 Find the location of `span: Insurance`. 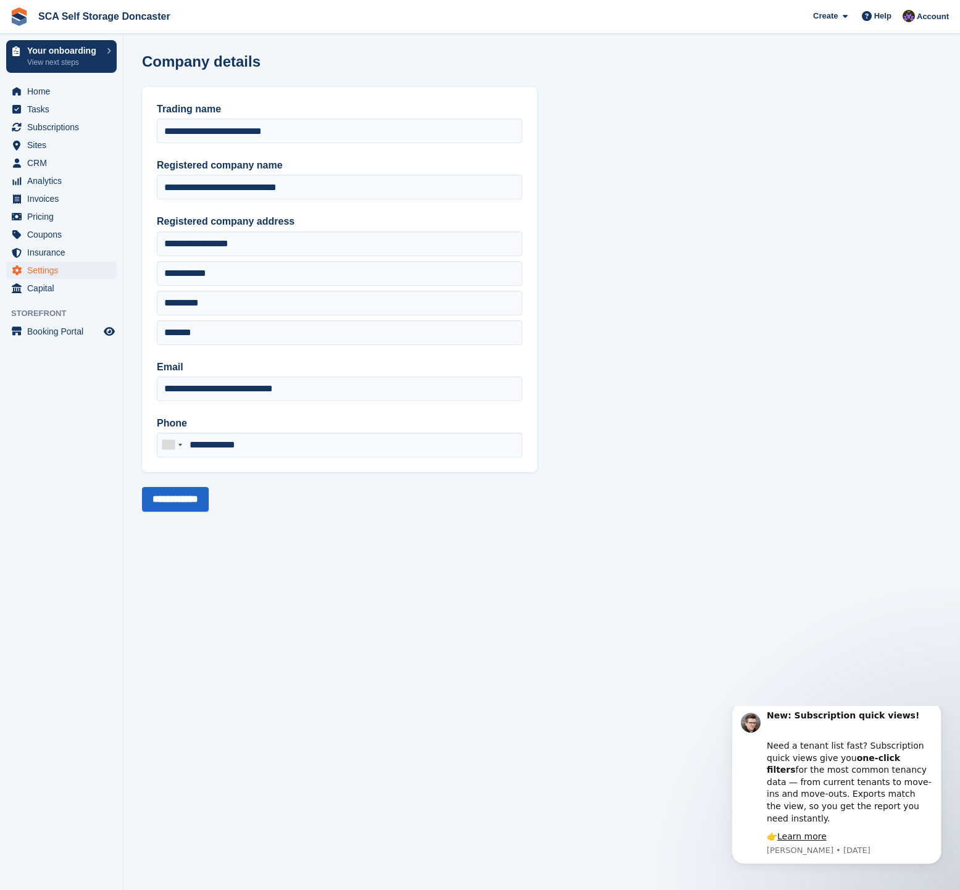

span: Insurance is located at coordinates (64, 252).